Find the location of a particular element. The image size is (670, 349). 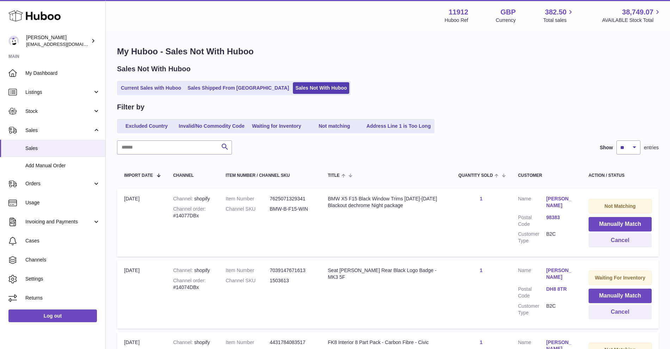

span: Cases is located at coordinates (63, 240).